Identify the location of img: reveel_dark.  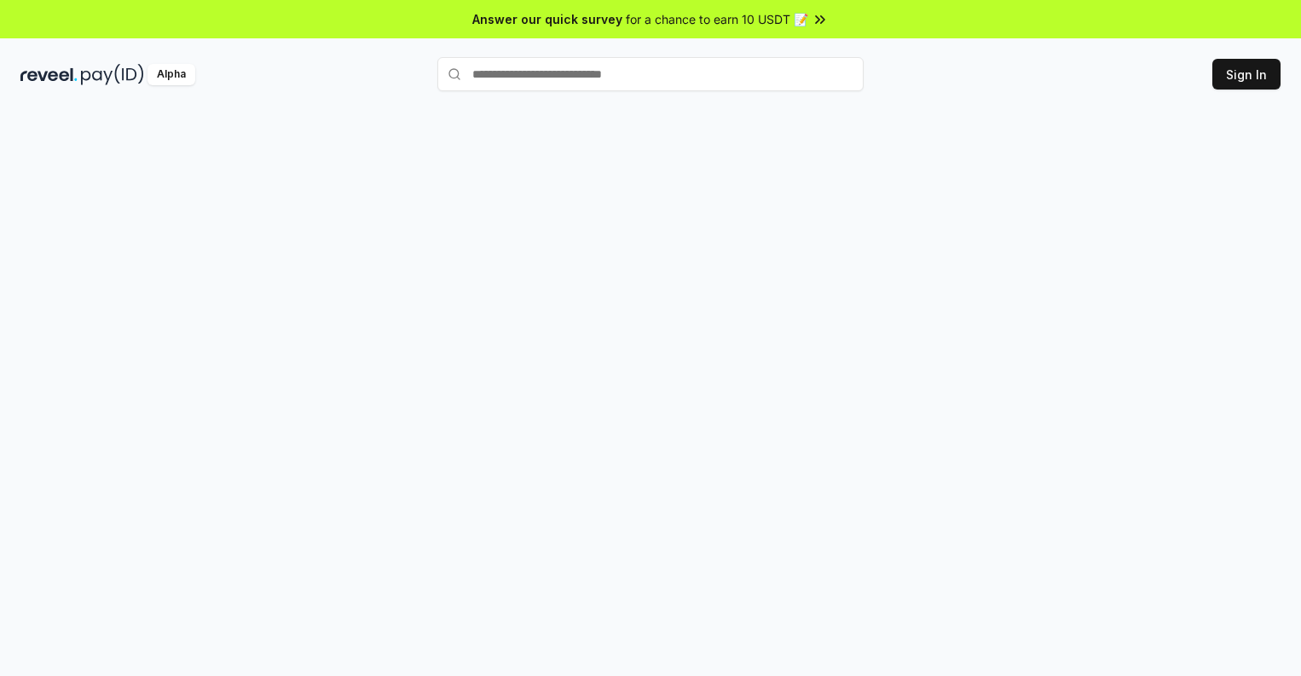
(49, 74).